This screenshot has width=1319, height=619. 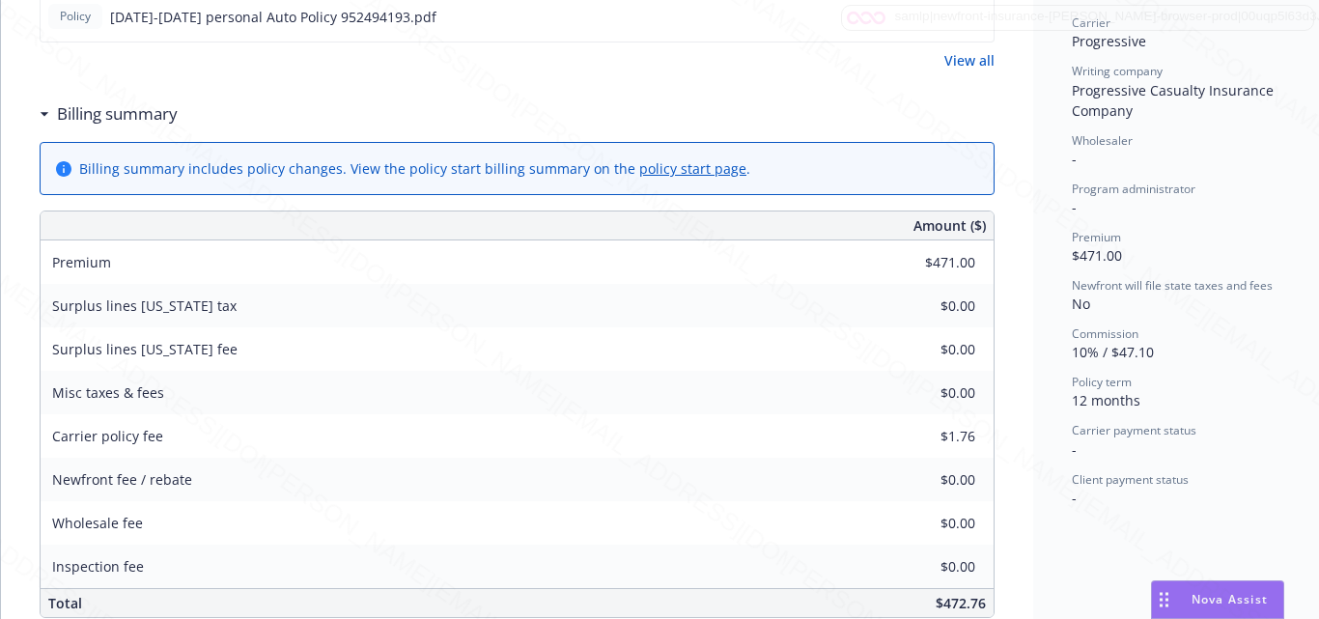 I want to click on a: policy start page, so click(x=692, y=168).